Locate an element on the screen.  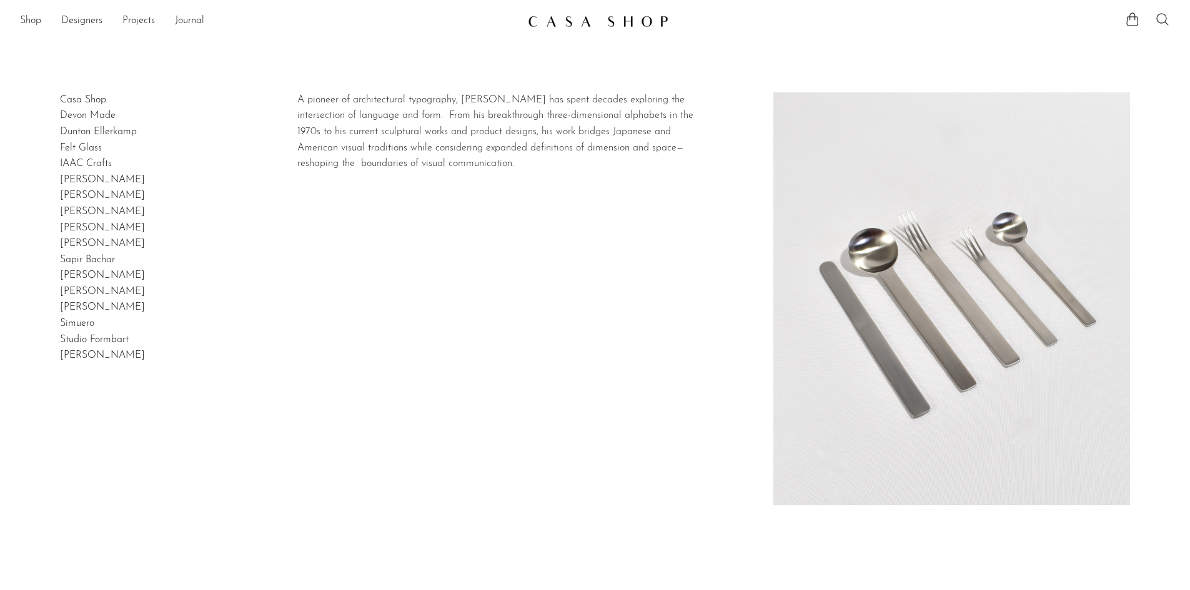
ul: NEW HEADER MENU is located at coordinates (269, 21).